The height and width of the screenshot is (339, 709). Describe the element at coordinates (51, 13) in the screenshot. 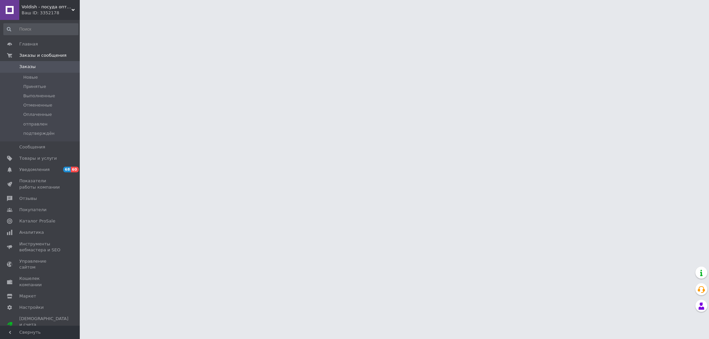

I see `div: Ваш ID: 3352178` at that location.